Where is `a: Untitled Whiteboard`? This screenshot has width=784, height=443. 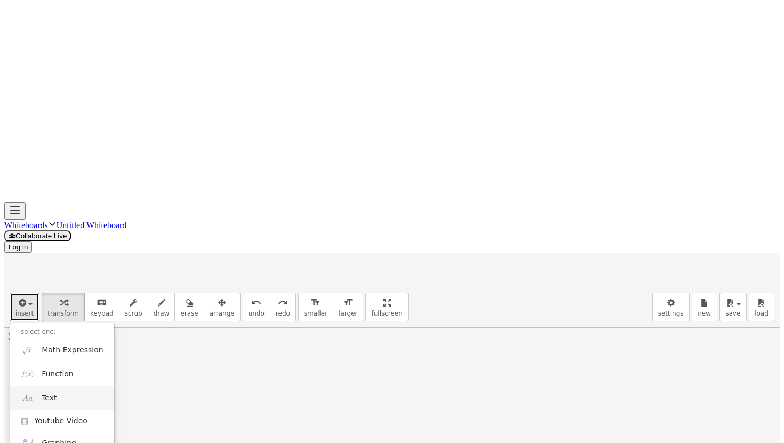 a: Untitled Whiteboard is located at coordinates (92, 225).